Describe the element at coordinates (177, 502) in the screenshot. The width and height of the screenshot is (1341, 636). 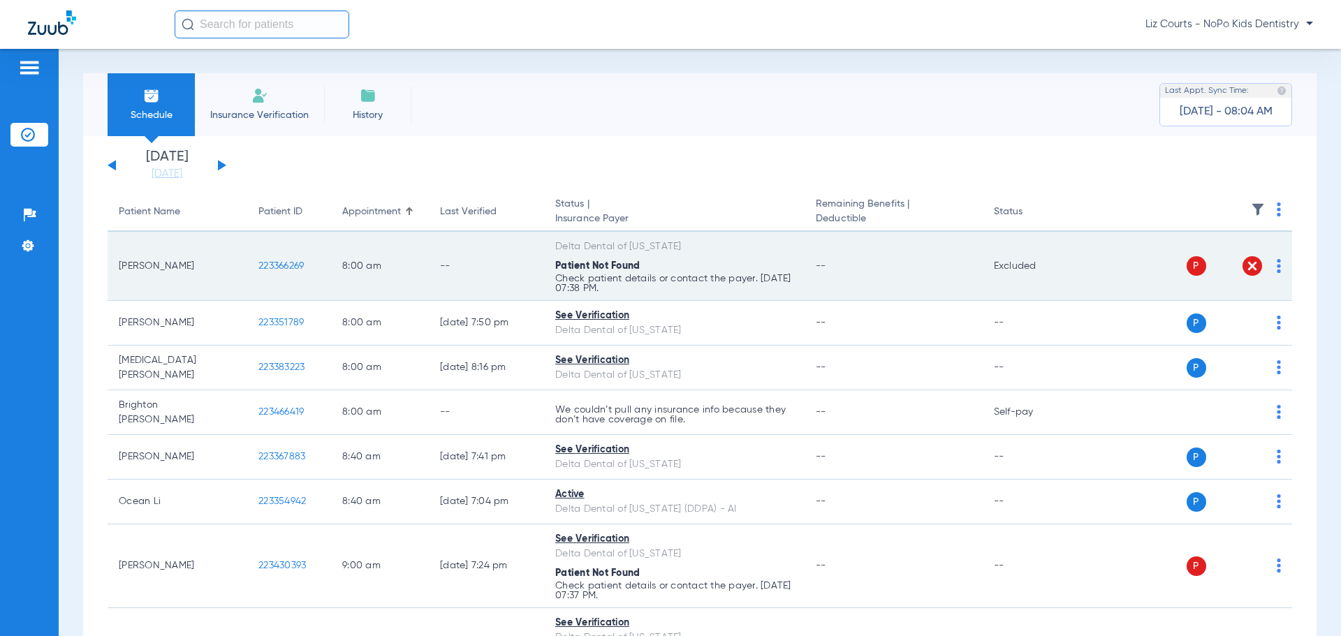
I see `td: Ocean Li` at that location.